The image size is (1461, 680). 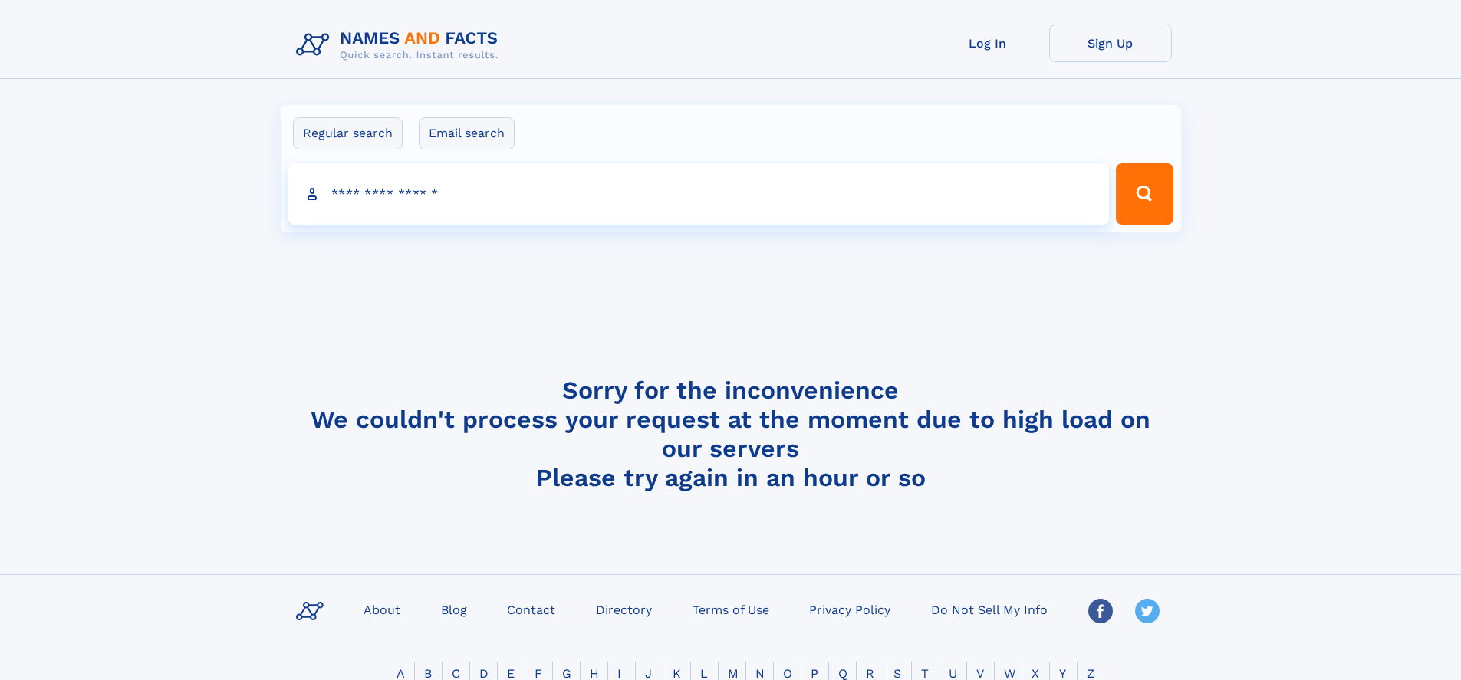 I want to click on a: Privacy Policy, so click(x=850, y=609).